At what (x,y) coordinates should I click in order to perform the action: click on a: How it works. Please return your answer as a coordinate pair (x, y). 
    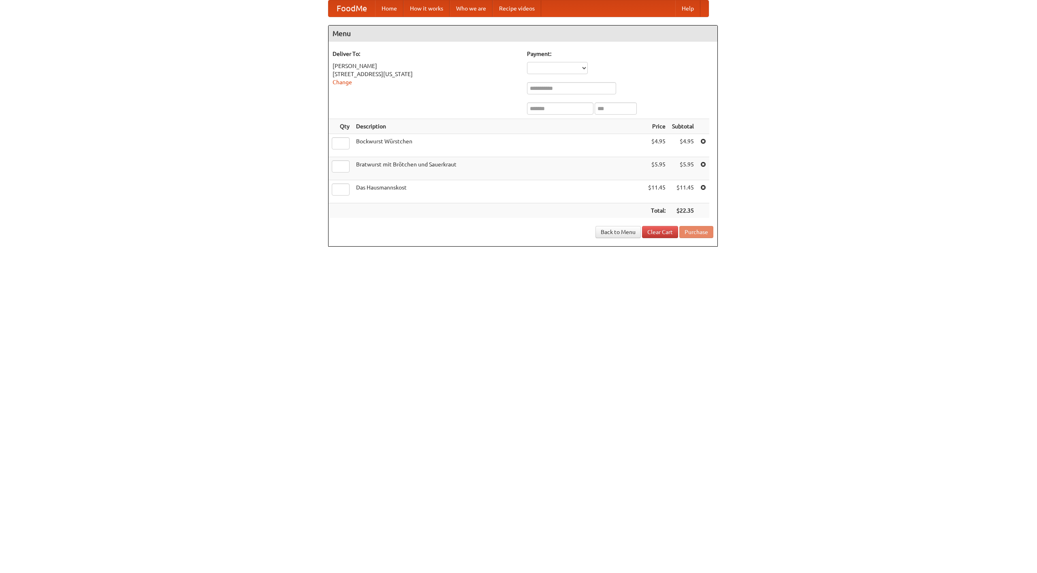
    Looking at the image, I should click on (427, 9).